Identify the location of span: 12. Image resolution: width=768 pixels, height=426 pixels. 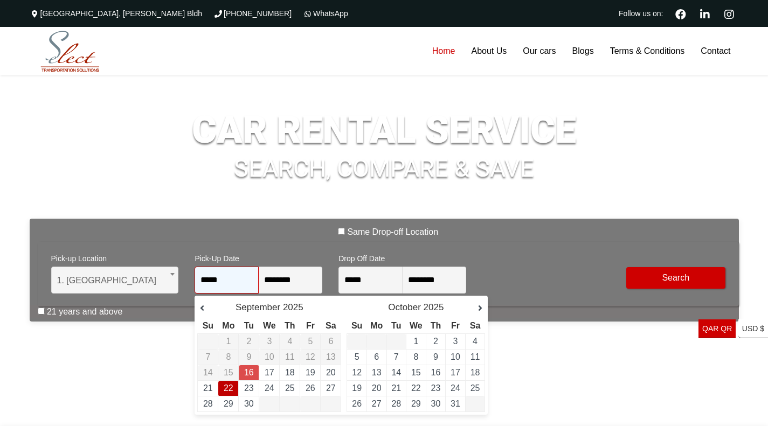
(310, 357).